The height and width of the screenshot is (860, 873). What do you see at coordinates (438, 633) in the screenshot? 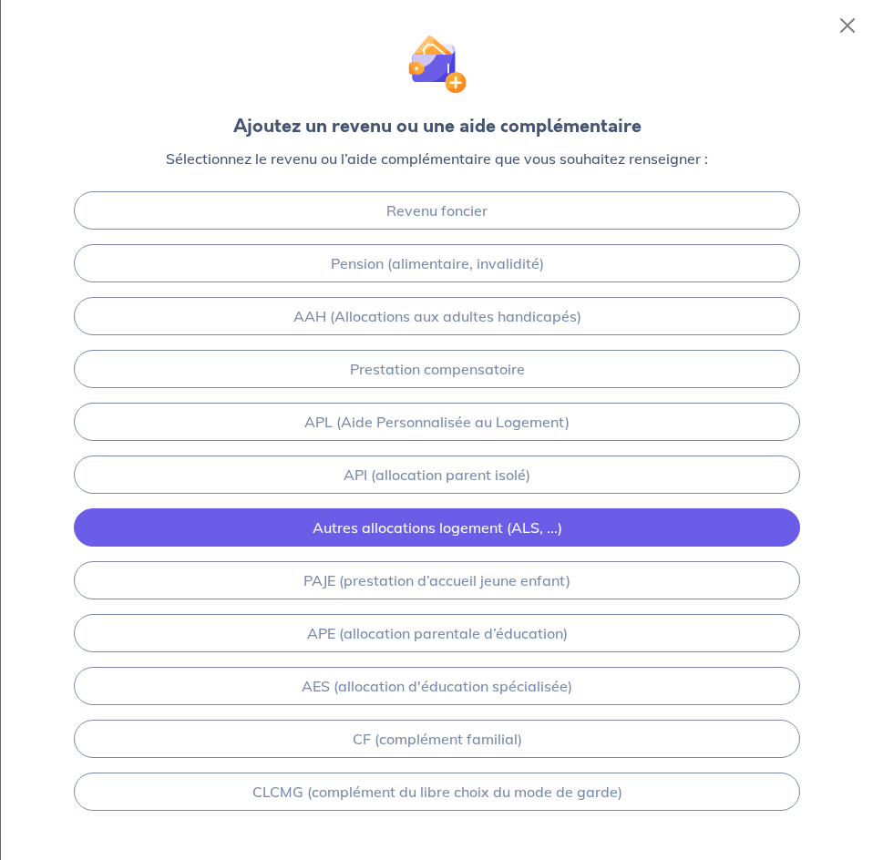
I see `a: APE (allocation parentale d’éducation)` at bounding box center [438, 633].